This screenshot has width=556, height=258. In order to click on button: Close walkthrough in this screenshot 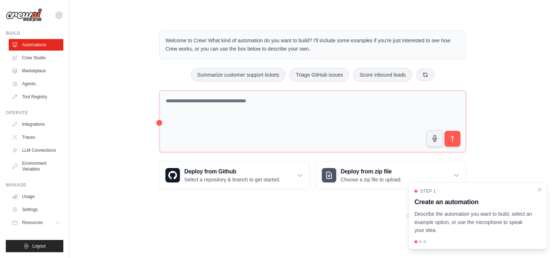, I will do `click(539, 190)`.